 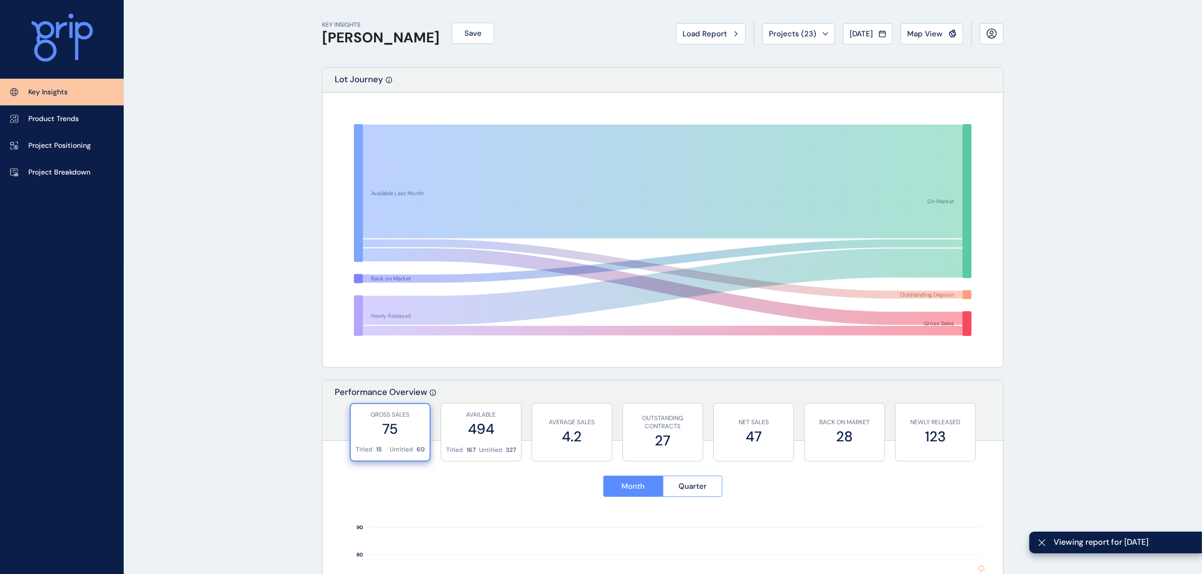 I want to click on label: 123, so click(x=935, y=437).